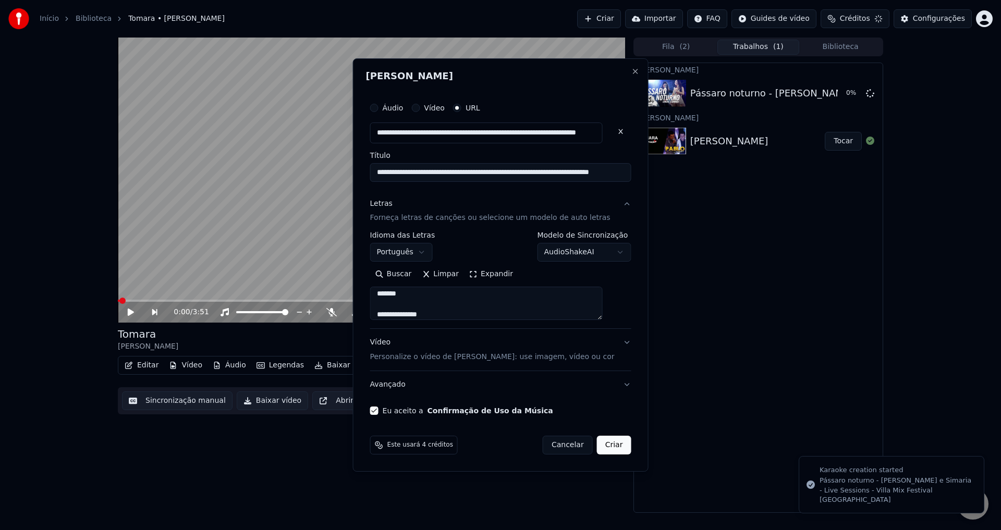  Describe the element at coordinates (500, 155) in the screenshot. I see `label: Título` at that location.